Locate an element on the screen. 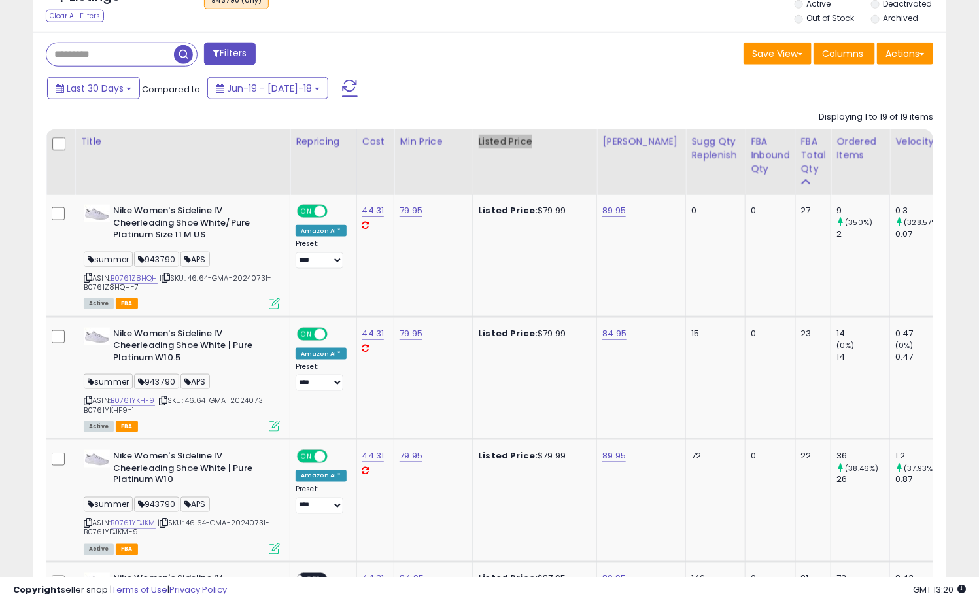 This screenshot has height=603, width=979. span: Compared to: is located at coordinates (172, 89).